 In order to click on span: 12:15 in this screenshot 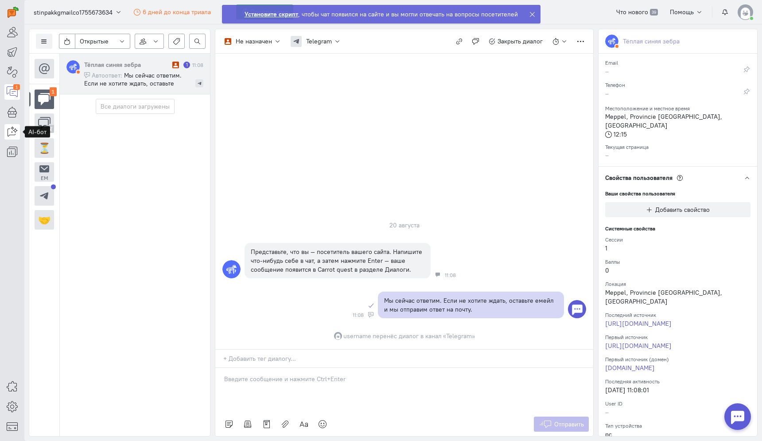, I will do `click(620, 134)`.